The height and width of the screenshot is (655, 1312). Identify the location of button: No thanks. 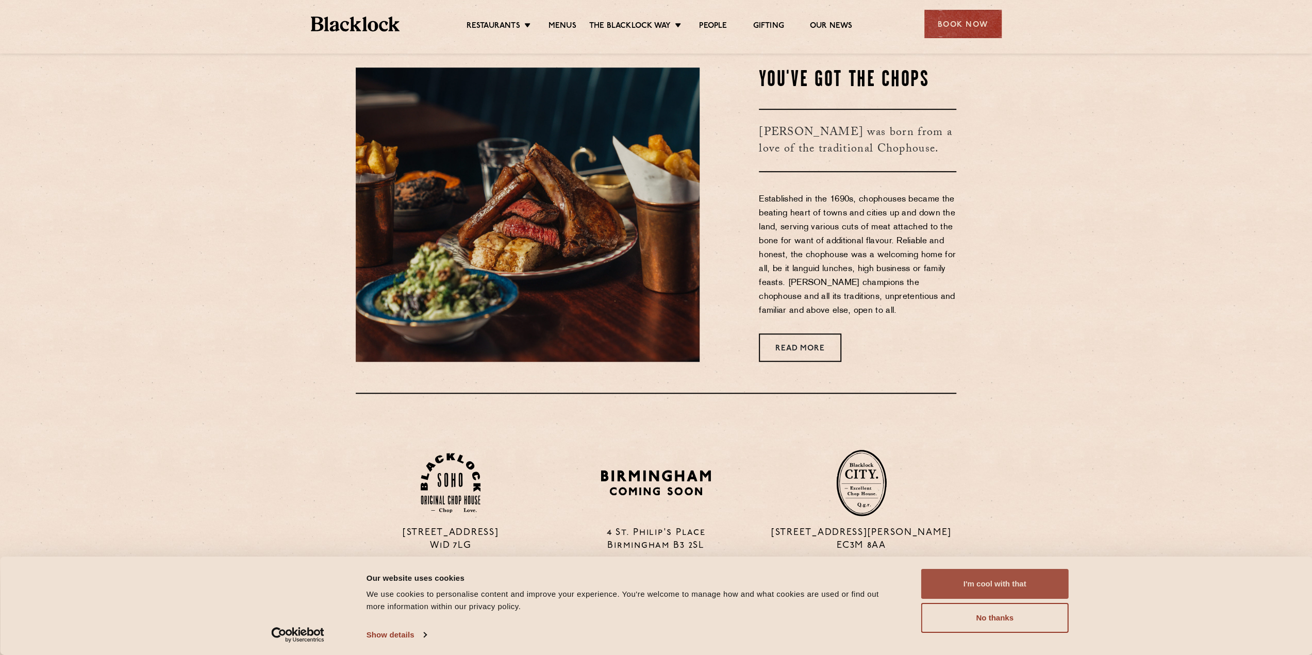
(995, 618).